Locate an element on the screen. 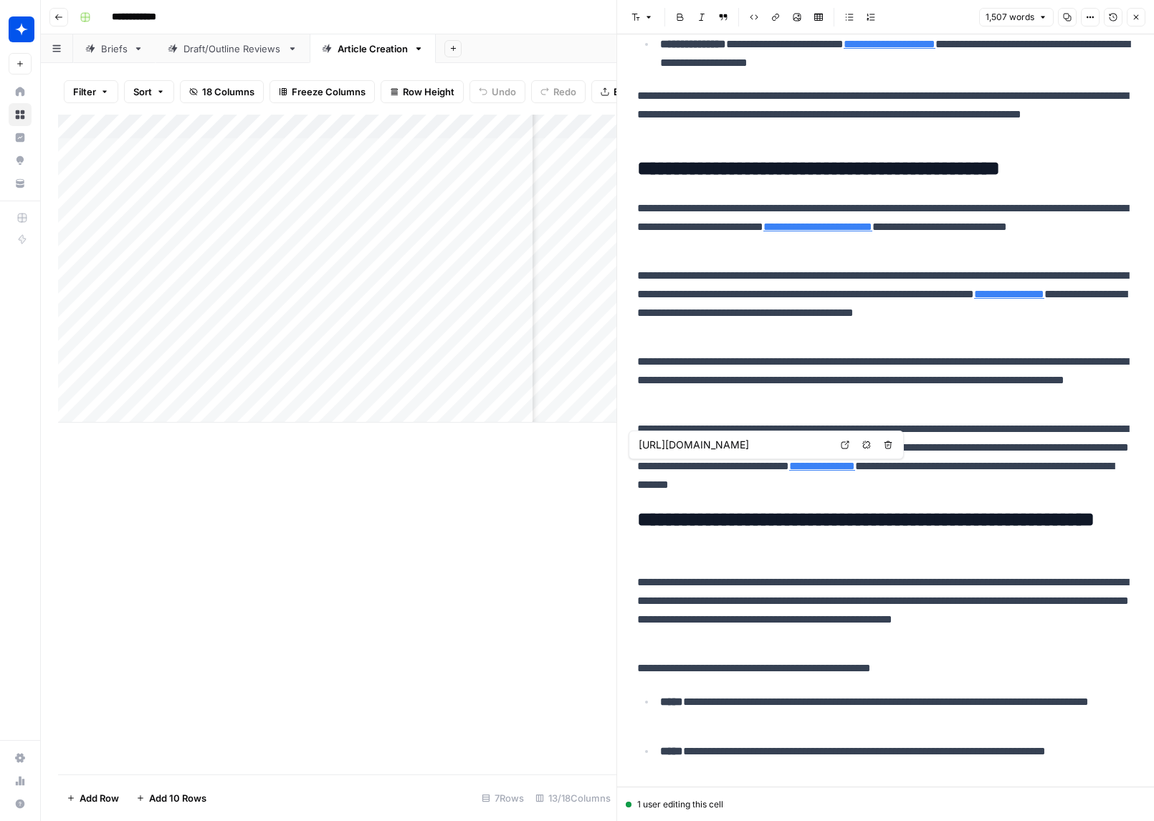  div: Article Creation is located at coordinates (373, 49).